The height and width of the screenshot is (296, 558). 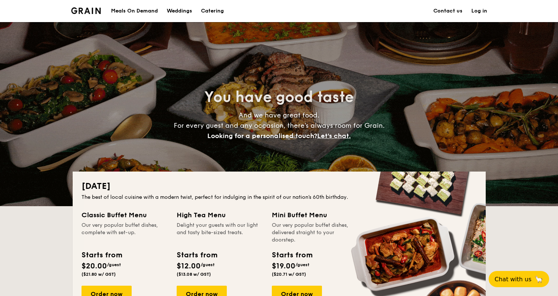 I want to click on div: Delight your guests with our light and tasty bite-sized treats., so click(x=220, y=233).